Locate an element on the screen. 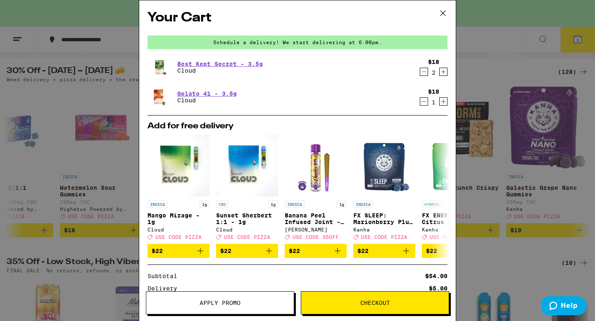 This screenshot has height=321, width=595. img: Cloud - Sunset Sherbert 1:1 - 1g is located at coordinates (247, 166).